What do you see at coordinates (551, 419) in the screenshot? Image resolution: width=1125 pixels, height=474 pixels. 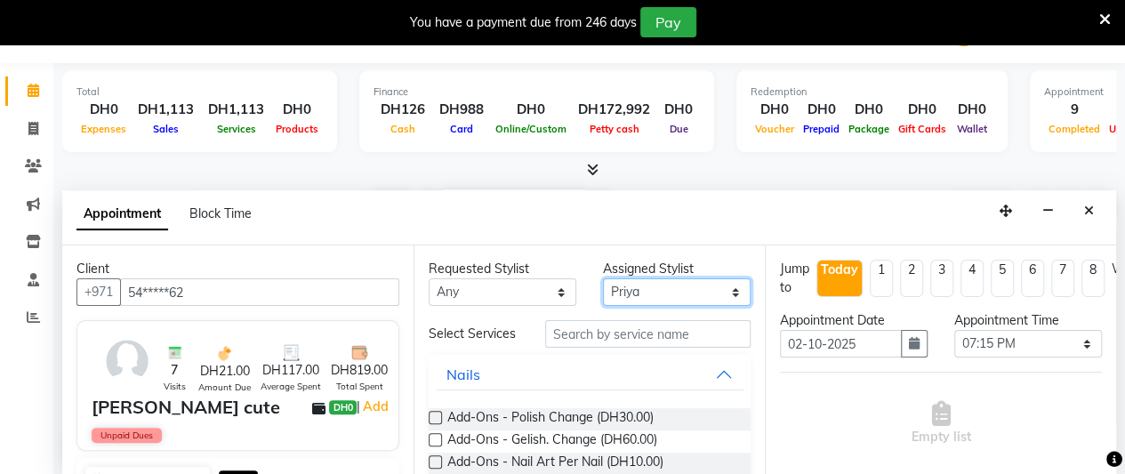 I see `span: Add-Ons - Polish Change (DH30.00)` at bounding box center [551, 419].